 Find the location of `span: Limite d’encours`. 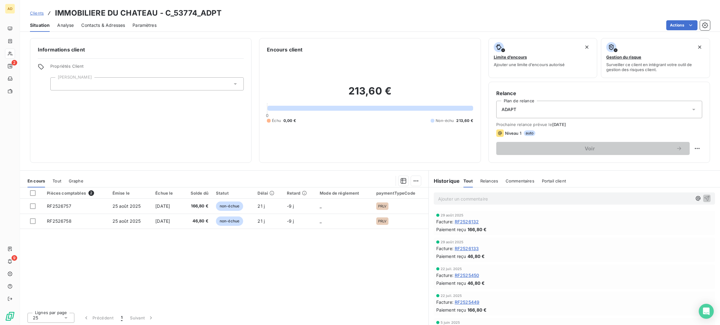

span: Limite d’encours is located at coordinates (510, 57).